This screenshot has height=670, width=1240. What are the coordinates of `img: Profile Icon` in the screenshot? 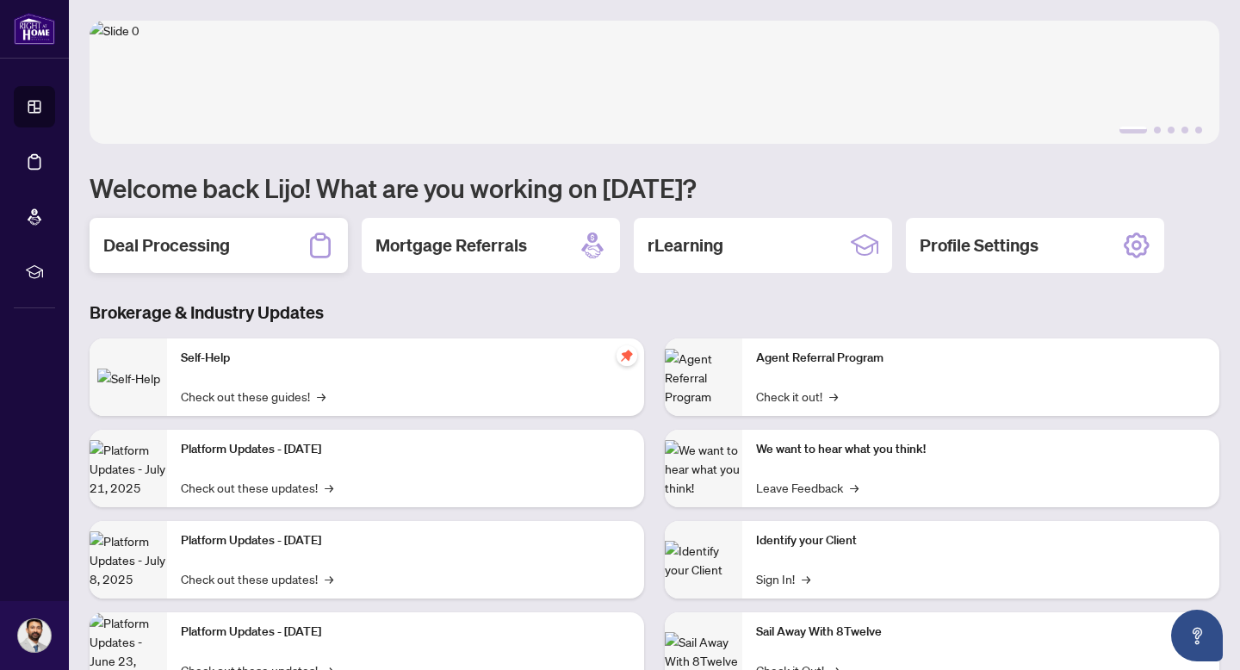 It's located at (34, 636).